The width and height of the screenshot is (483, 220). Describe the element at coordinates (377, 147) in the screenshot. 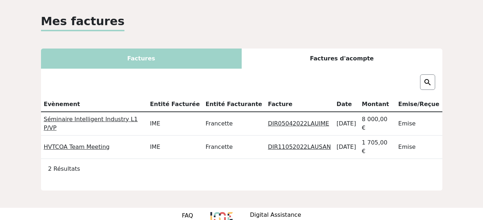

I see `td: 1 705,00 €` at that location.